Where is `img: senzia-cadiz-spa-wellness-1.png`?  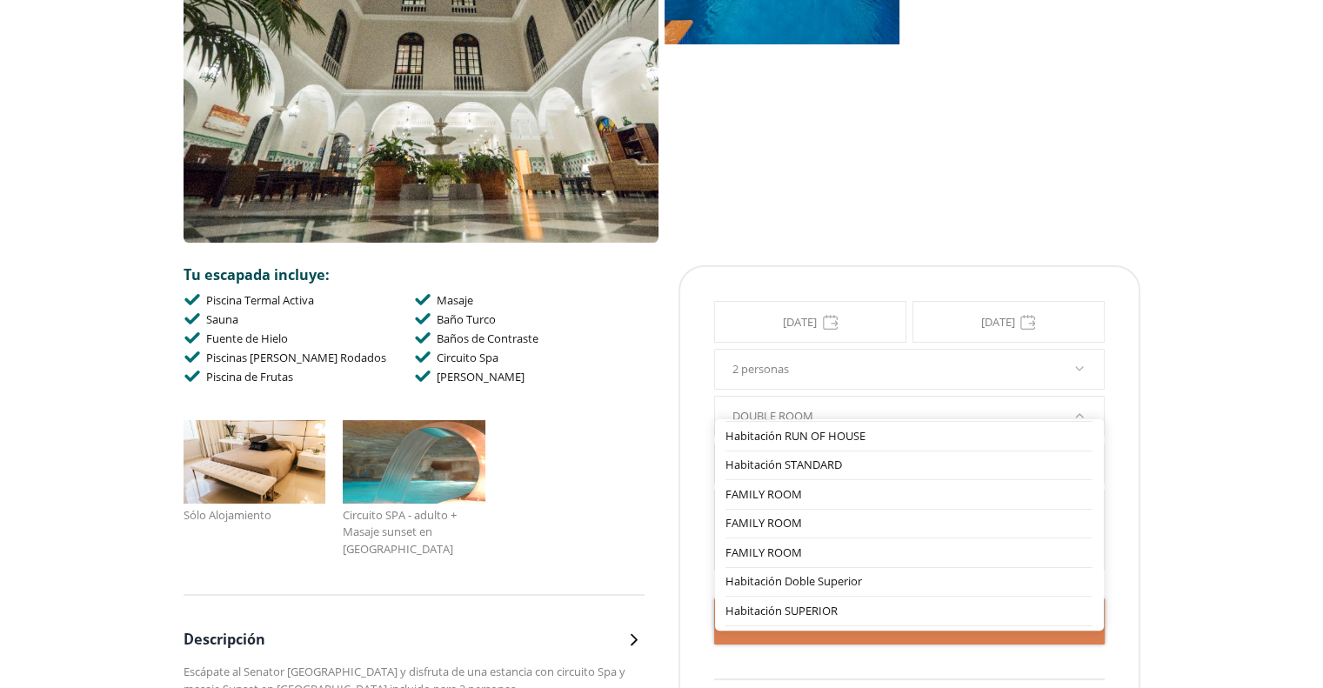 img: senzia-cadiz-spa-wellness-1.png is located at coordinates (414, 462).